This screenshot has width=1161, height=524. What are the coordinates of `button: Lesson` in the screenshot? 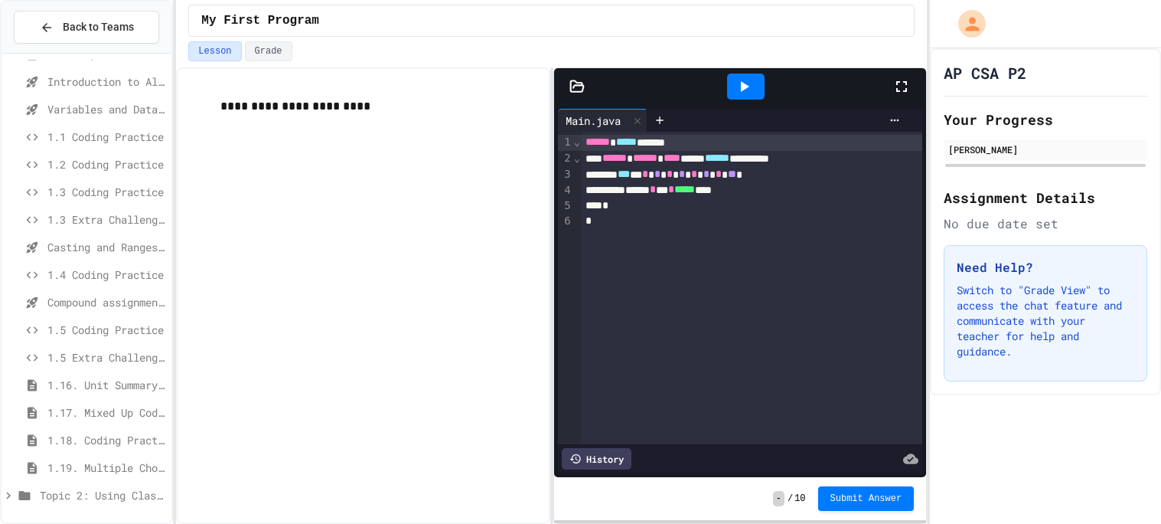 It's located at (214, 51).